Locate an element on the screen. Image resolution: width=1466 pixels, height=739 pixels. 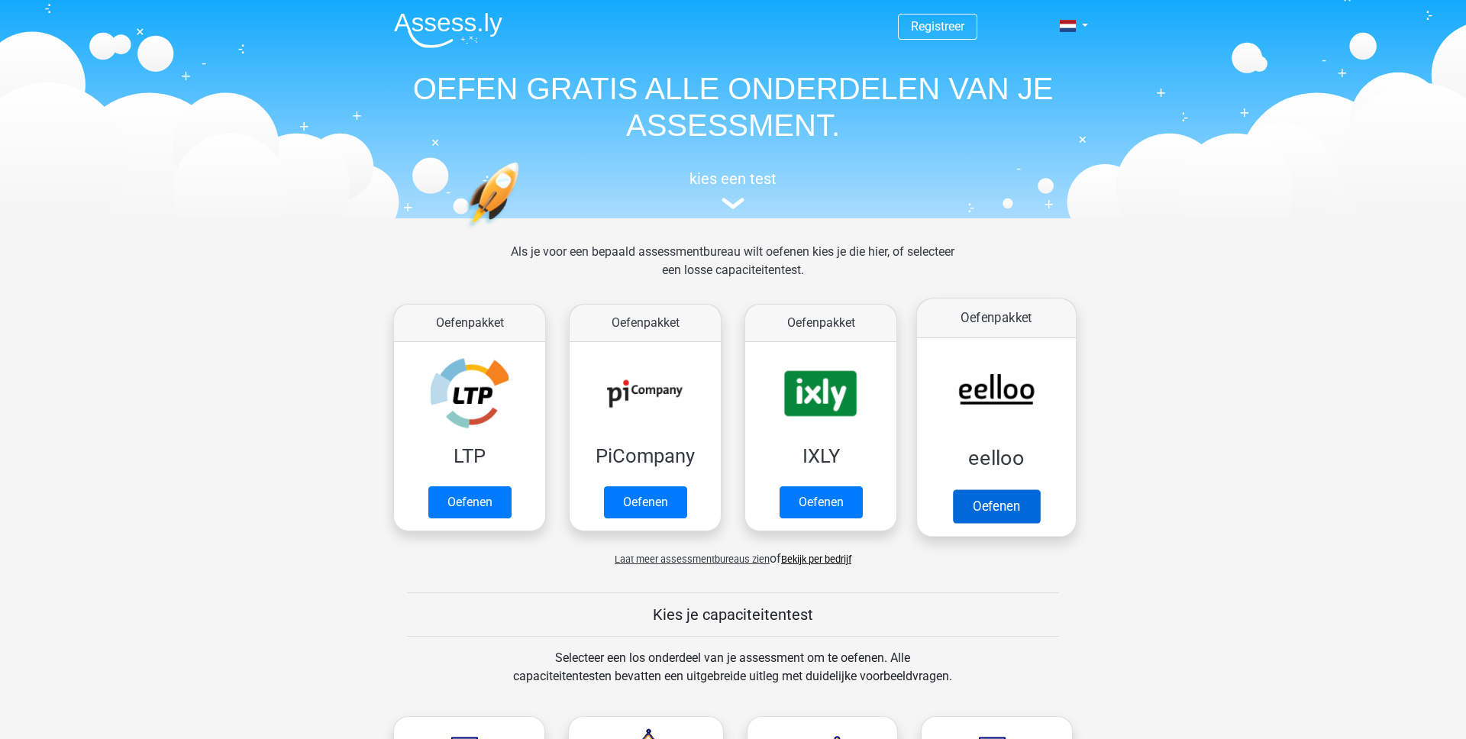
div: Selecteer een los onderdeel van je assessment om te oefenen. Alle capaciteitentesten bevatten een... is located at coordinates (732, 677).